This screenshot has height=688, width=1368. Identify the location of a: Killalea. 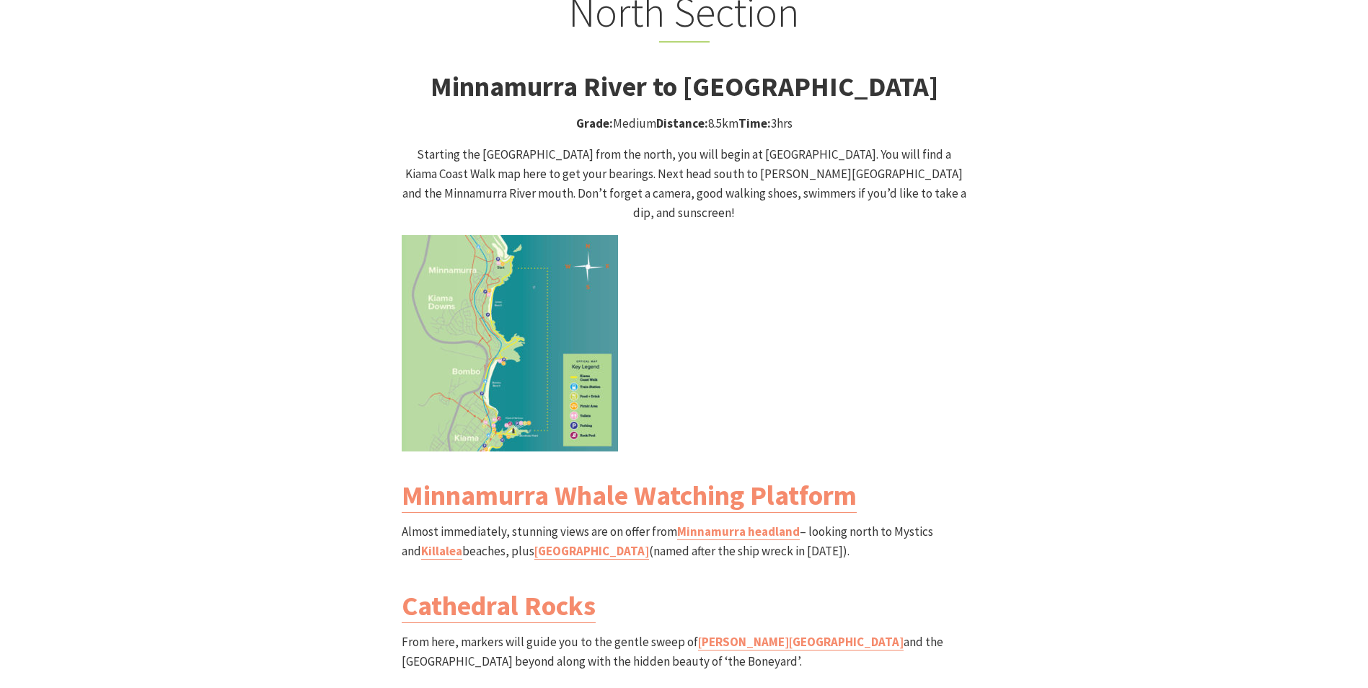
(441, 551).